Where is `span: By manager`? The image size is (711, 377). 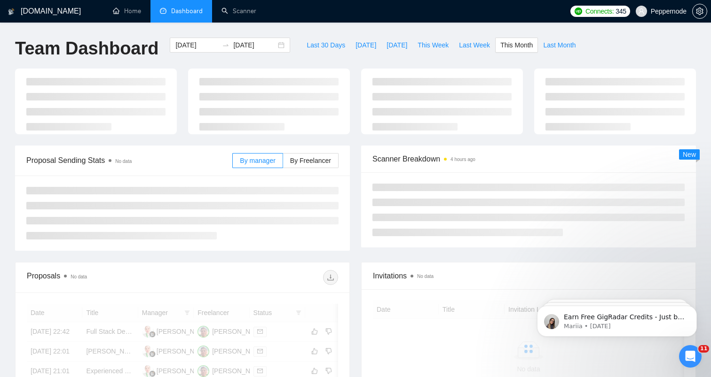 span: By manager is located at coordinates (257, 161).